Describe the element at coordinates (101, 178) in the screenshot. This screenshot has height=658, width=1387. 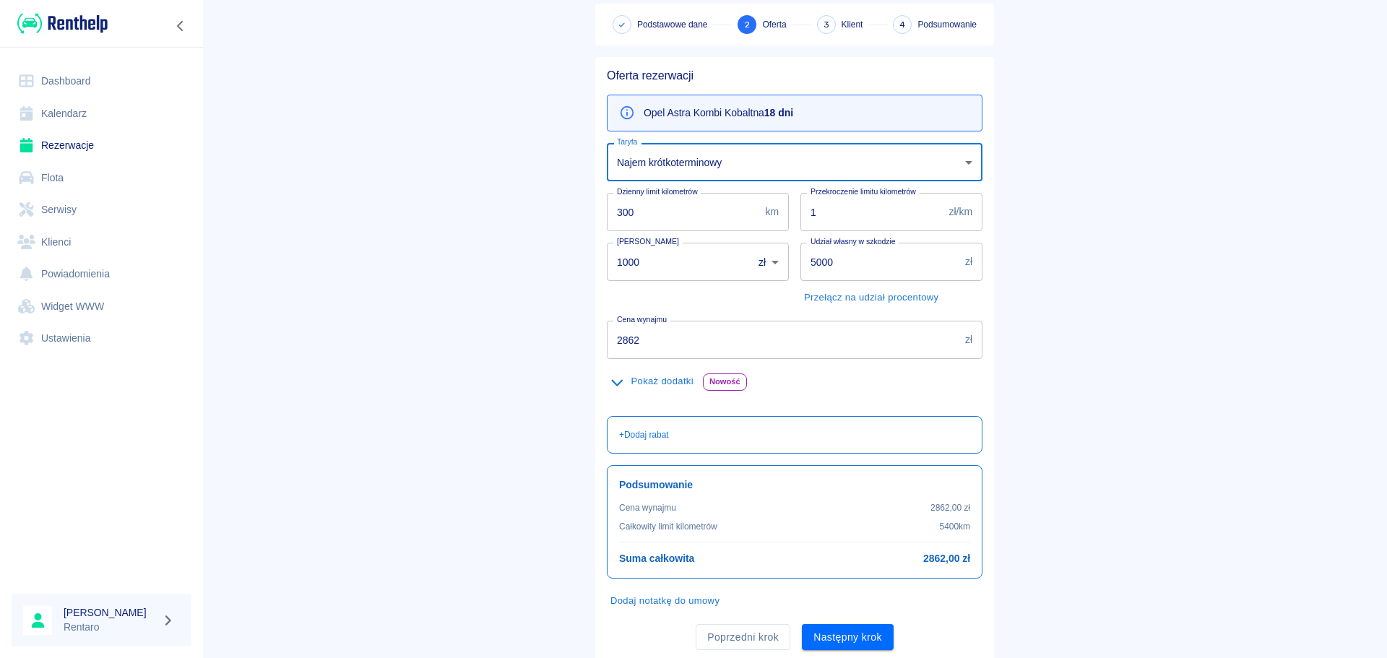
I see `a: Flota` at that location.